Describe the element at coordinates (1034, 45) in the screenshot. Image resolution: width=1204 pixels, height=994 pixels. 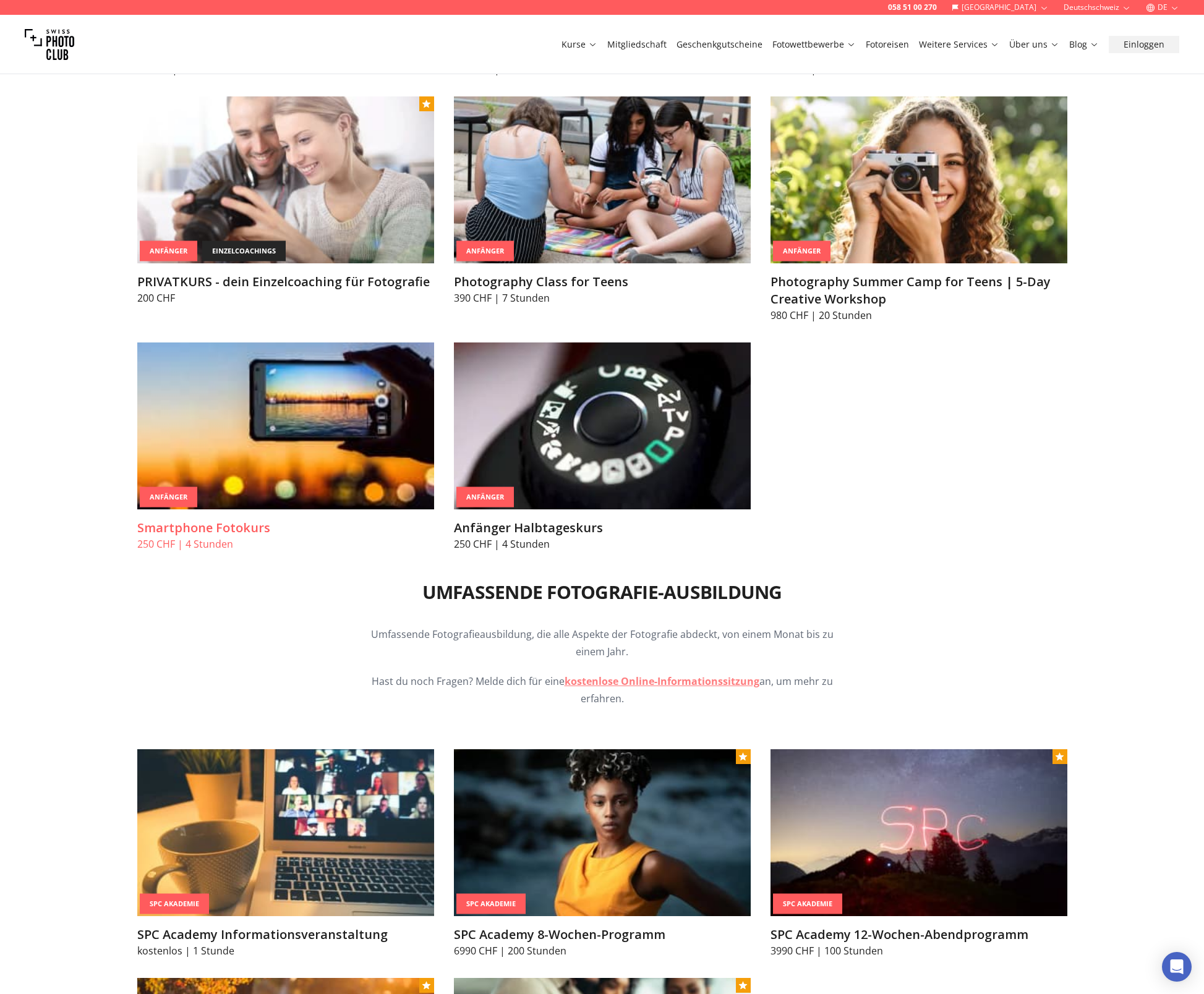
I see `a: Über uns` at that location.